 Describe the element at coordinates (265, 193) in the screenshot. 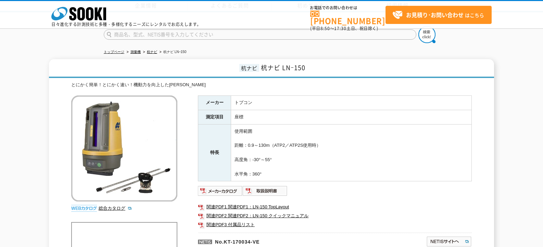

I see `a: 取扱説明書` at that location.